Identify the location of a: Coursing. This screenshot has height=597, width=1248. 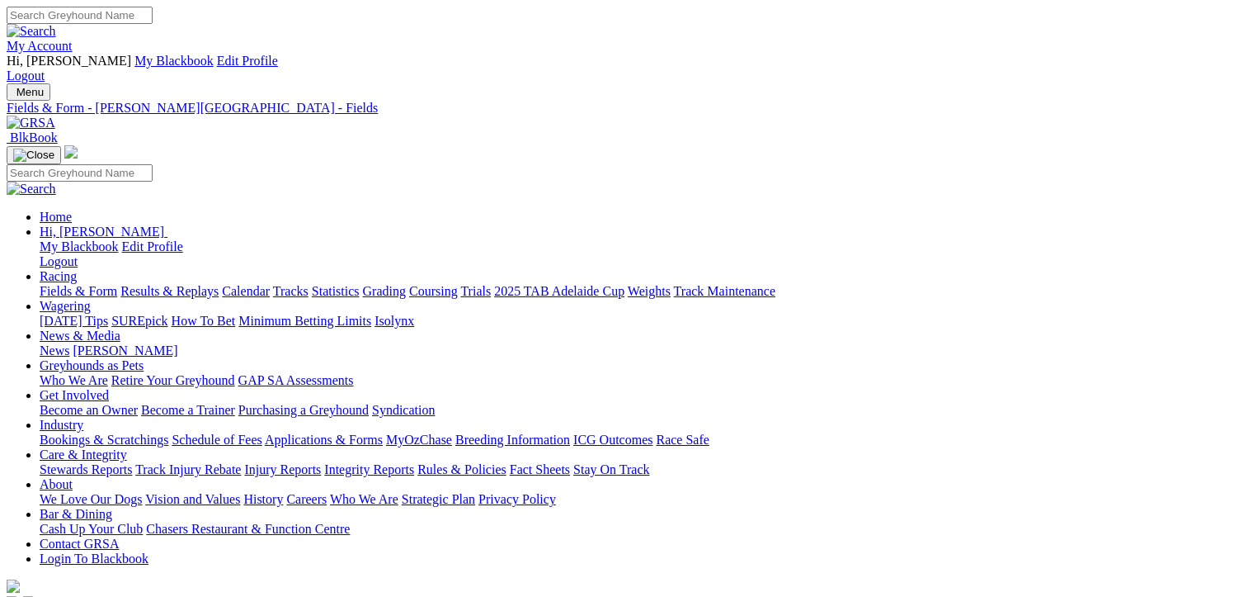
(433, 290).